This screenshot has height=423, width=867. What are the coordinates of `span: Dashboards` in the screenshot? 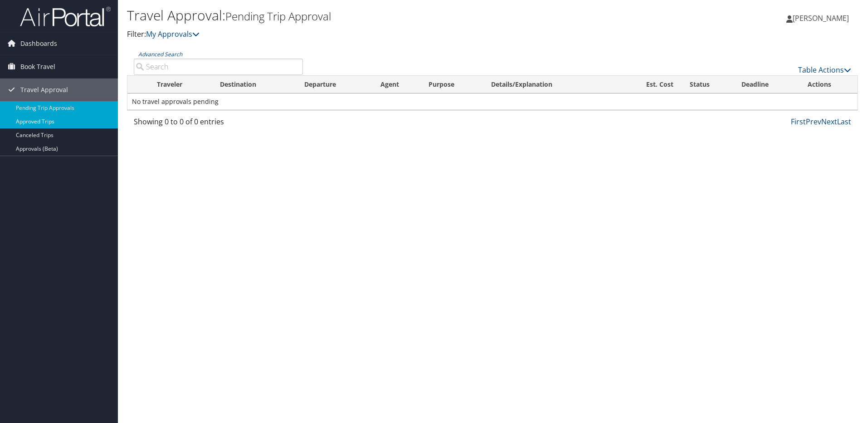 It's located at (39, 44).